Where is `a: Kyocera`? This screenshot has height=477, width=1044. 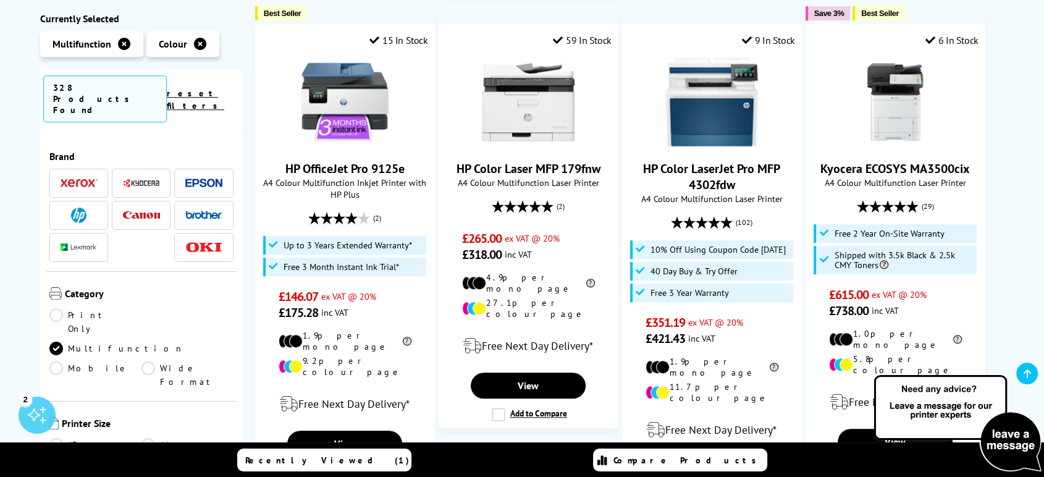
a: Kyocera is located at coordinates (141, 183).